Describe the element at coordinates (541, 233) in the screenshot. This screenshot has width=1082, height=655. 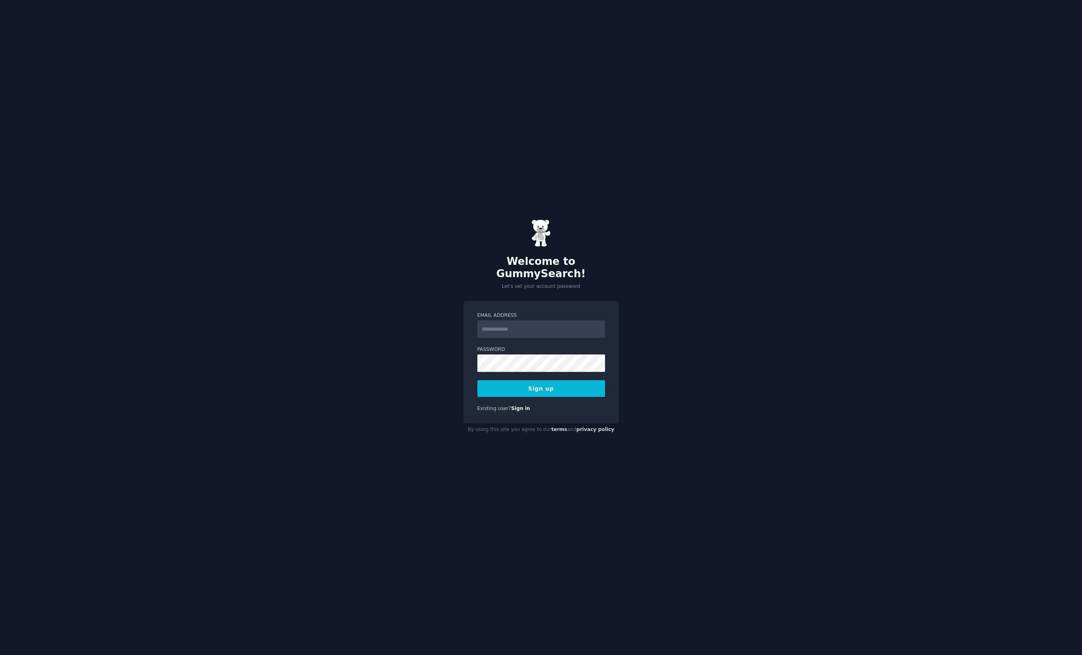
I see `img: Gummy Bear` at that location.